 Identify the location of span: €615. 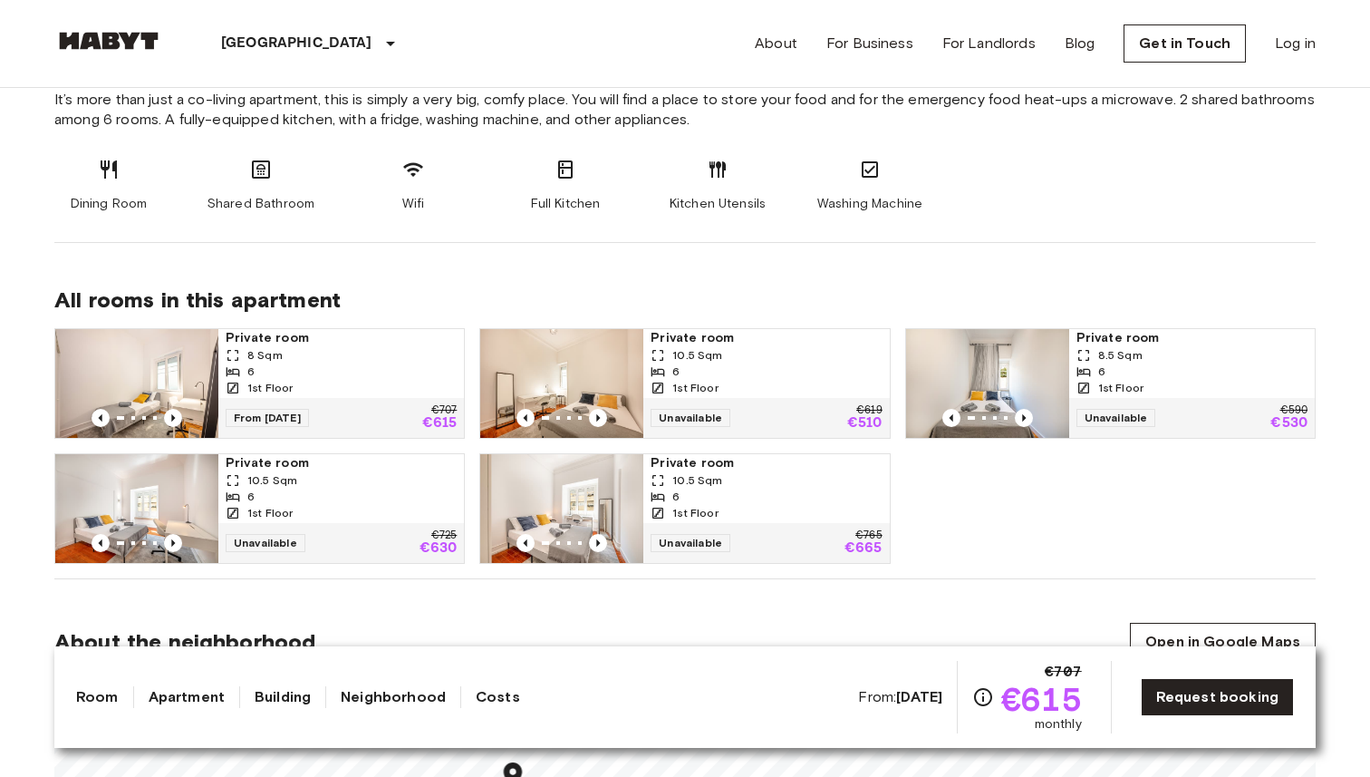
(1041, 699).